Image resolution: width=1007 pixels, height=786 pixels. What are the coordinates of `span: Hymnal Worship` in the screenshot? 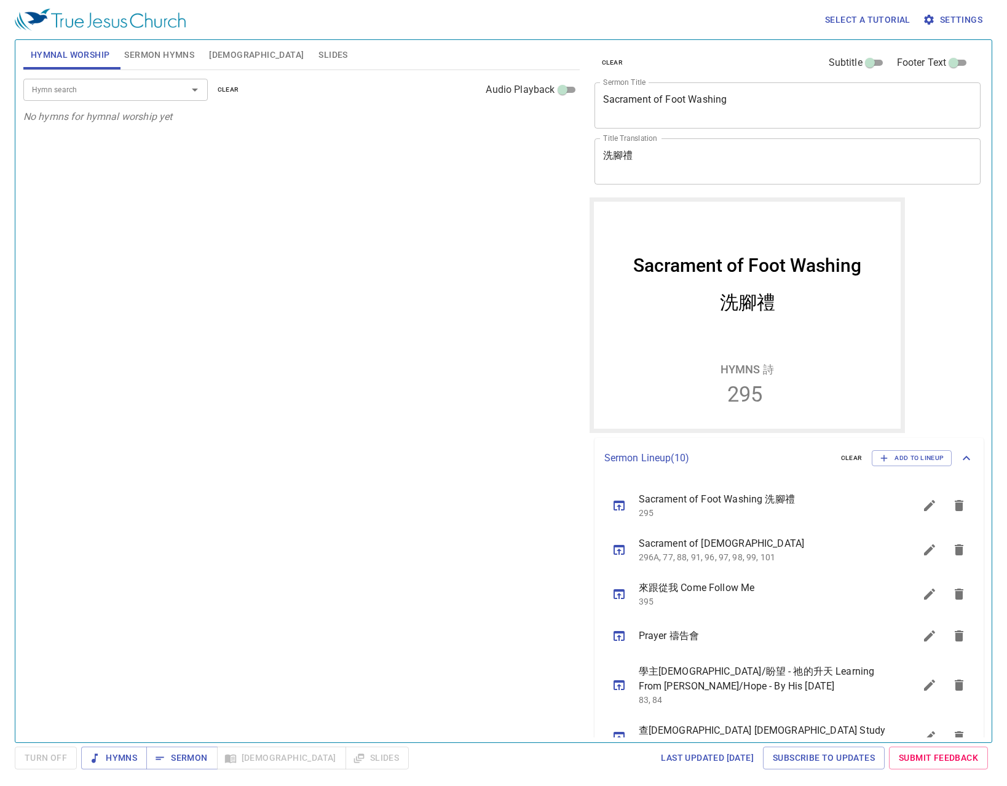 It's located at (70, 55).